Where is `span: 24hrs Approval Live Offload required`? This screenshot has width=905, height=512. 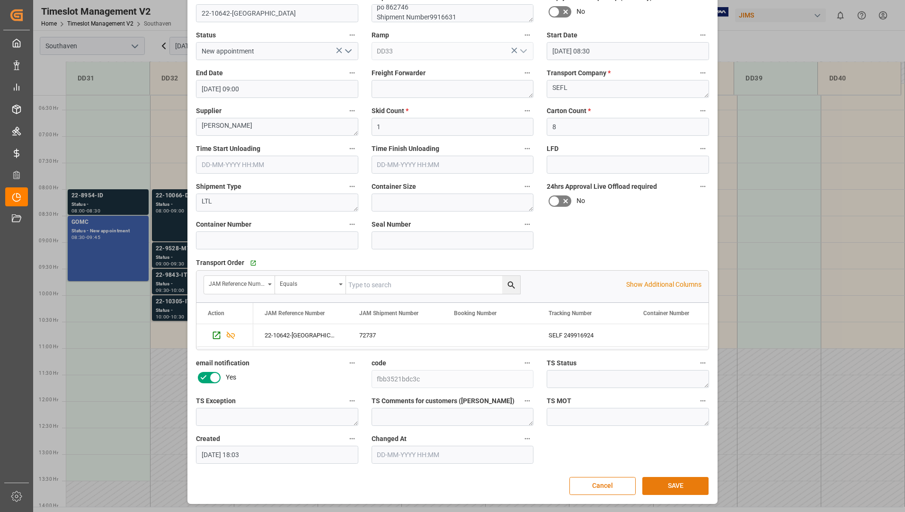
span: 24hrs Approval Live Offload required is located at coordinates (601, 186).